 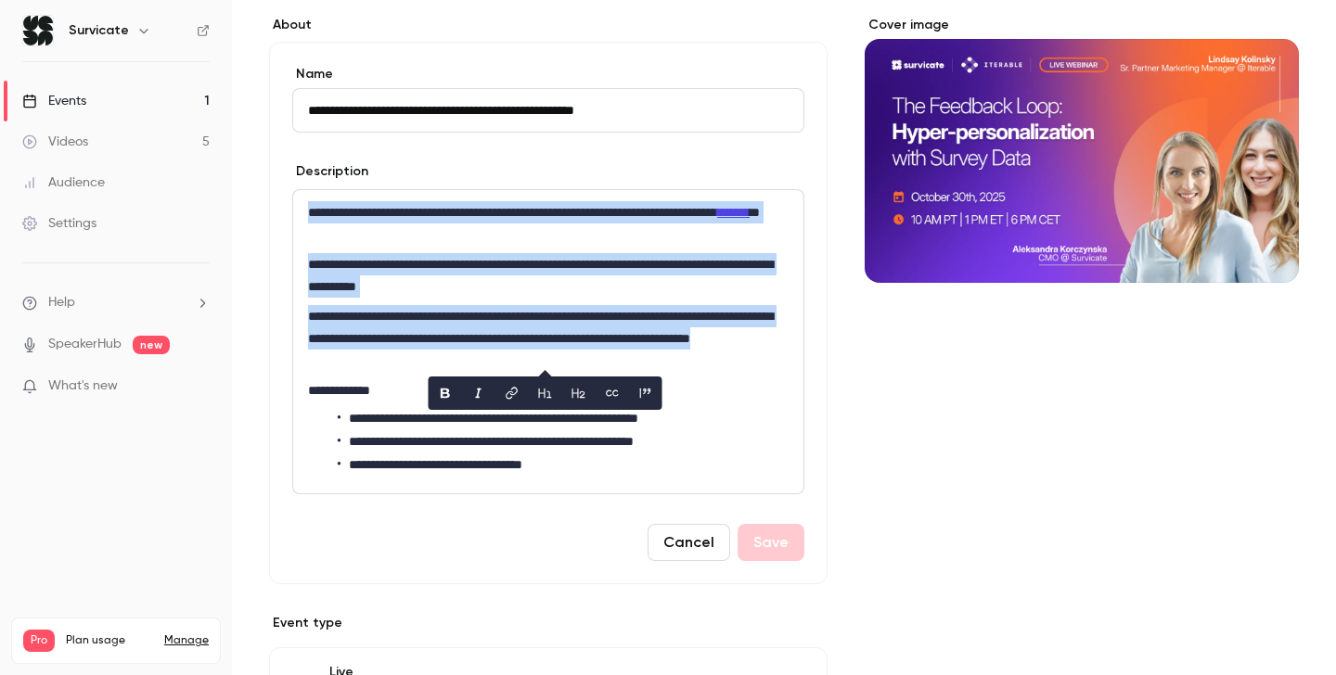 What do you see at coordinates (445, 393) in the screenshot?
I see `button: bold` at bounding box center [445, 393].